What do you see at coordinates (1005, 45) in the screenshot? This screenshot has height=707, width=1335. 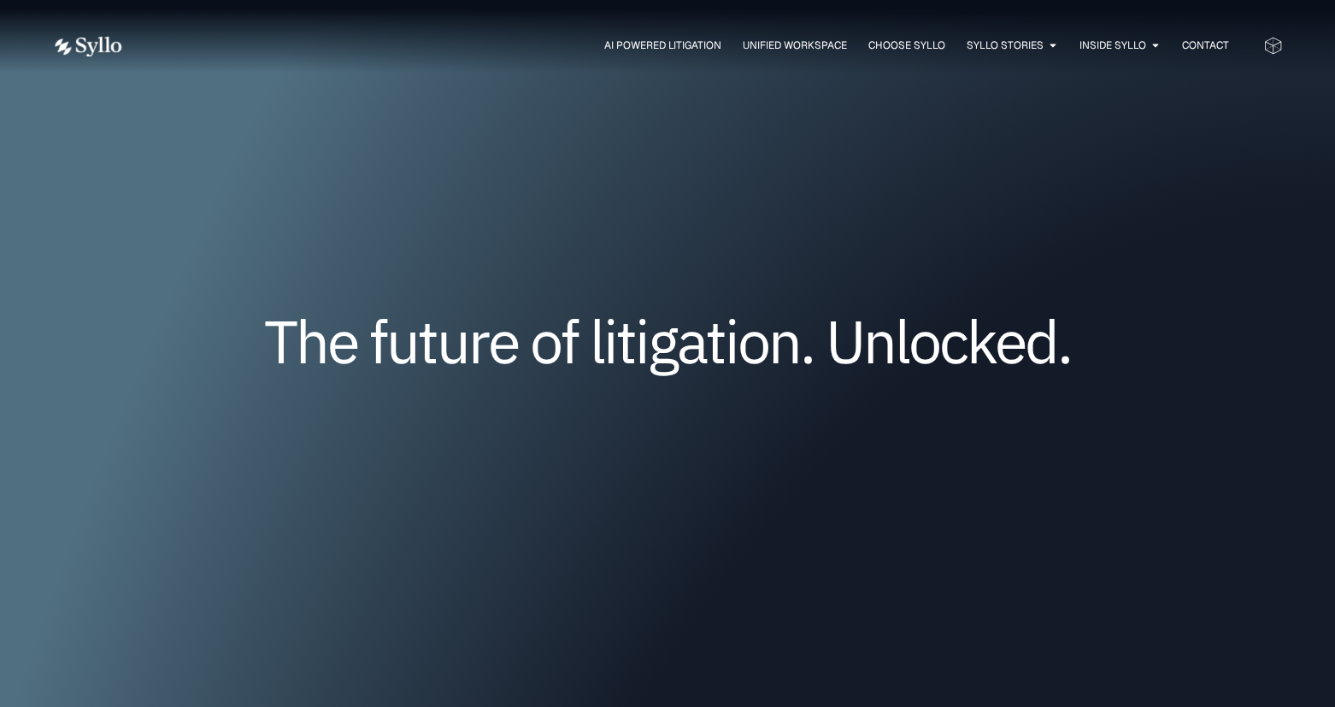 I see `span: Syllo Stories` at bounding box center [1005, 45].